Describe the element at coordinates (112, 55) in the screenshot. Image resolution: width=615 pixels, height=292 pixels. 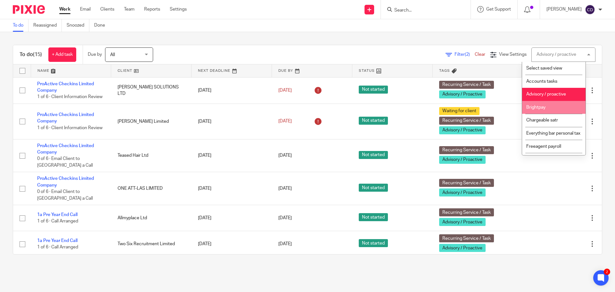
I see `span: All` at that location.